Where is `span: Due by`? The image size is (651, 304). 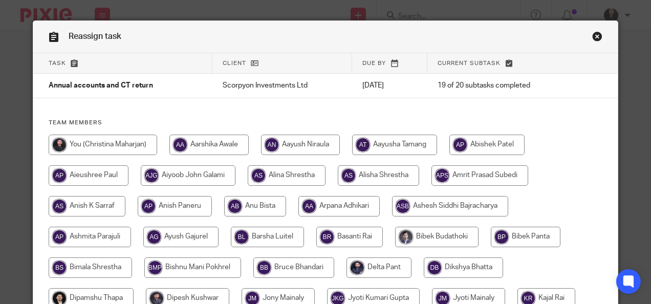
span: Due by is located at coordinates (374, 63).